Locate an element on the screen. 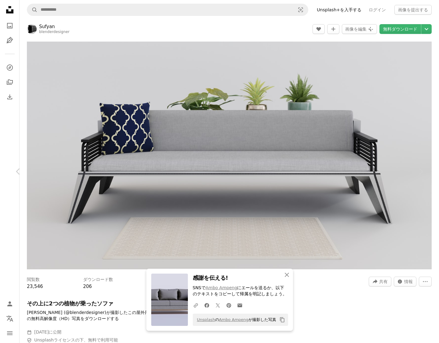 This screenshot has height=343, width=439. time: 2021年12月30日 11:59:03 JST is located at coordinates (41, 332).